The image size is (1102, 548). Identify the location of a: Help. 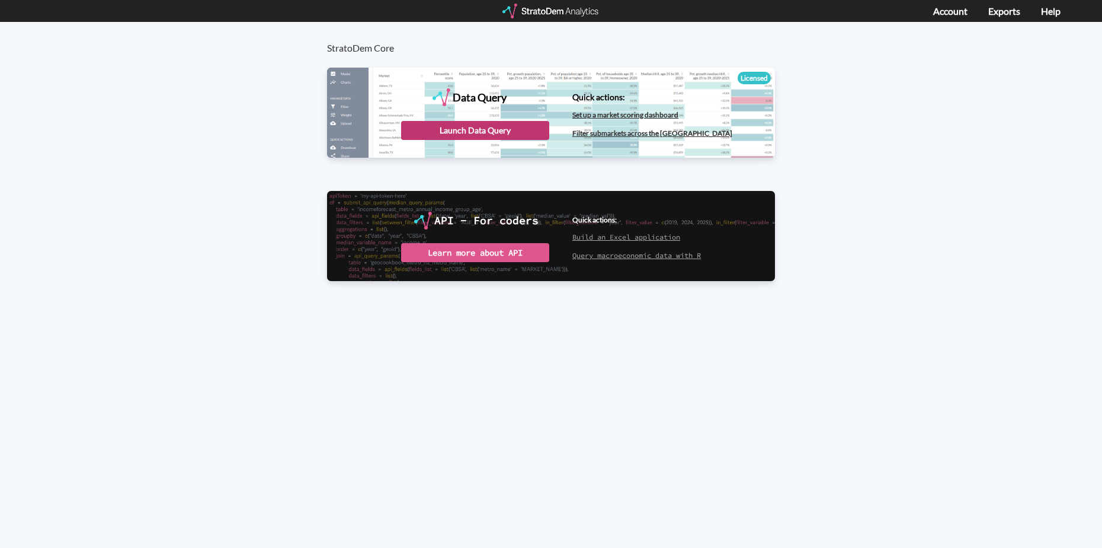
(1051, 11).